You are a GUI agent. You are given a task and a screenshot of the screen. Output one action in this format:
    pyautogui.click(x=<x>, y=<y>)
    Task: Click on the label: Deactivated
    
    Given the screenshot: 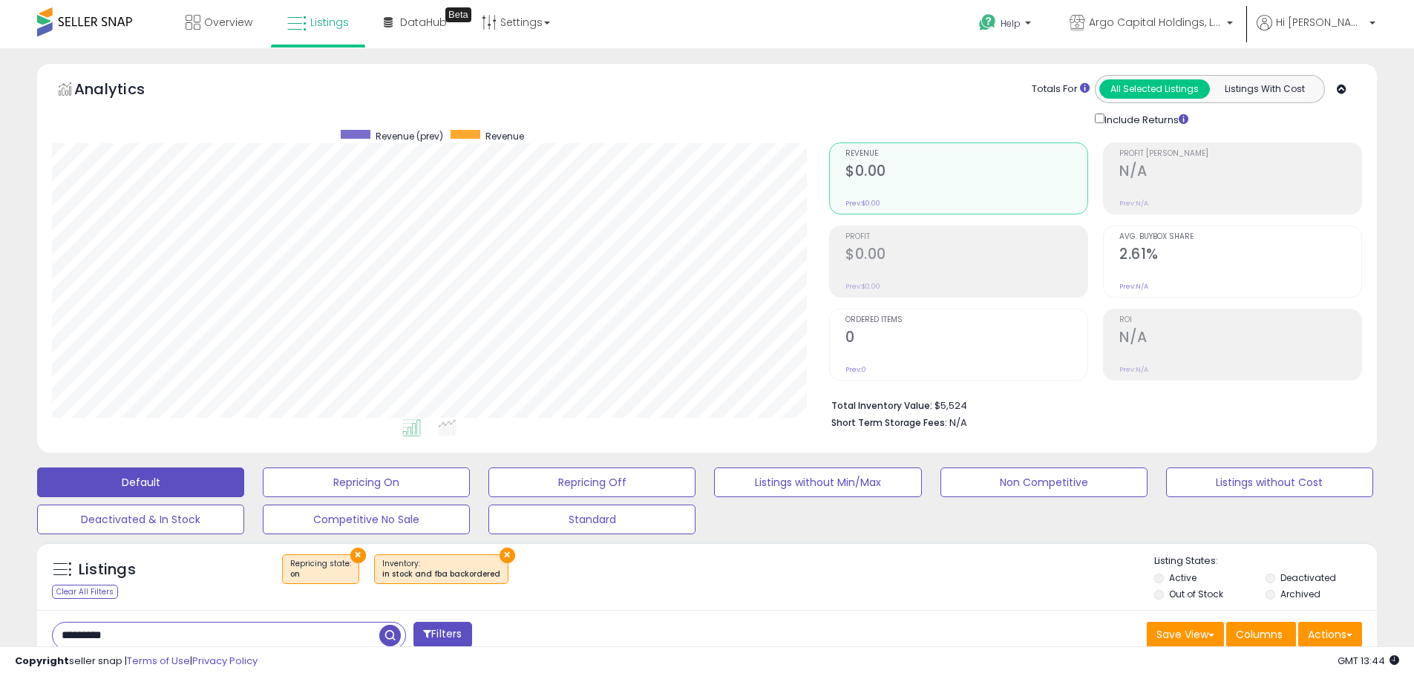 What is the action you would take?
    pyautogui.click(x=1308, y=577)
    